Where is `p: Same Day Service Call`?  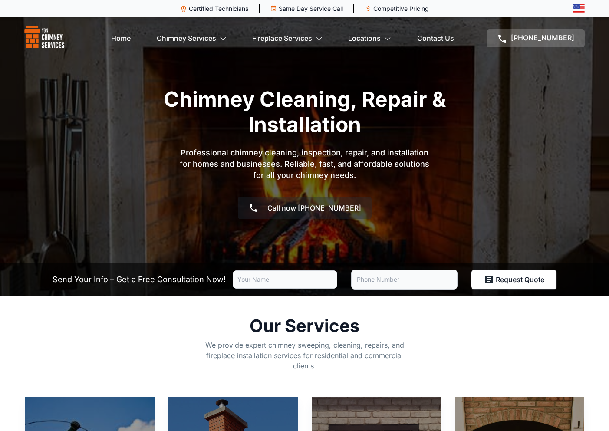 p: Same Day Service Call is located at coordinates (311, 9).